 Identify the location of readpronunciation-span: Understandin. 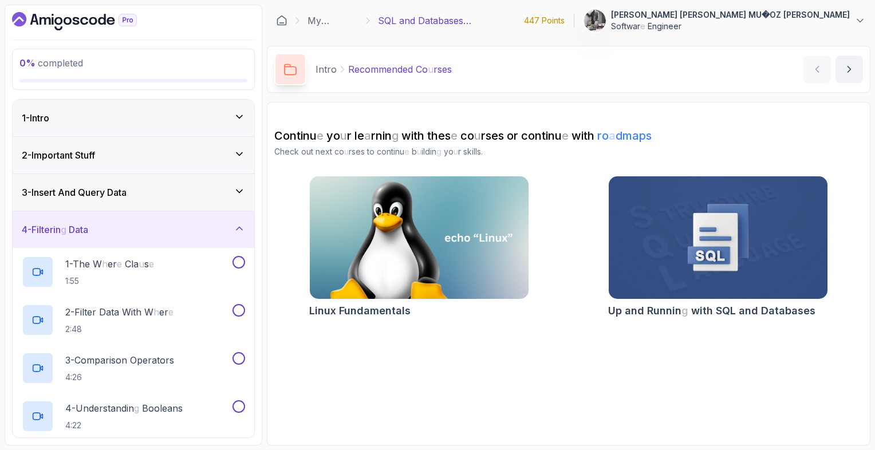
(105, 409).